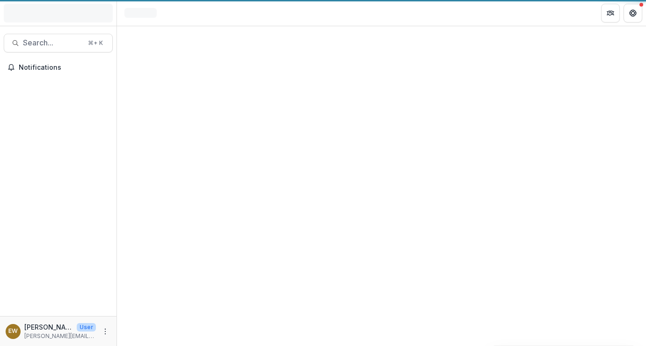 The width and height of the screenshot is (646, 346). What do you see at coordinates (52, 43) in the screenshot?
I see `span: Search...` at bounding box center [52, 43].